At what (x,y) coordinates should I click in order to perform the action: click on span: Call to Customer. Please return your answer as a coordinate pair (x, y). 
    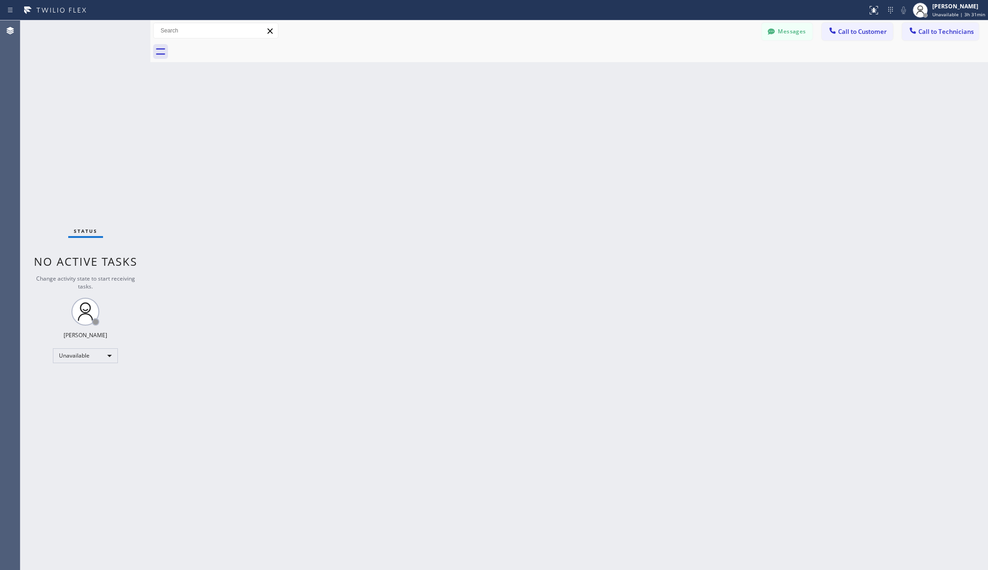
    Looking at the image, I should click on (862, 32).